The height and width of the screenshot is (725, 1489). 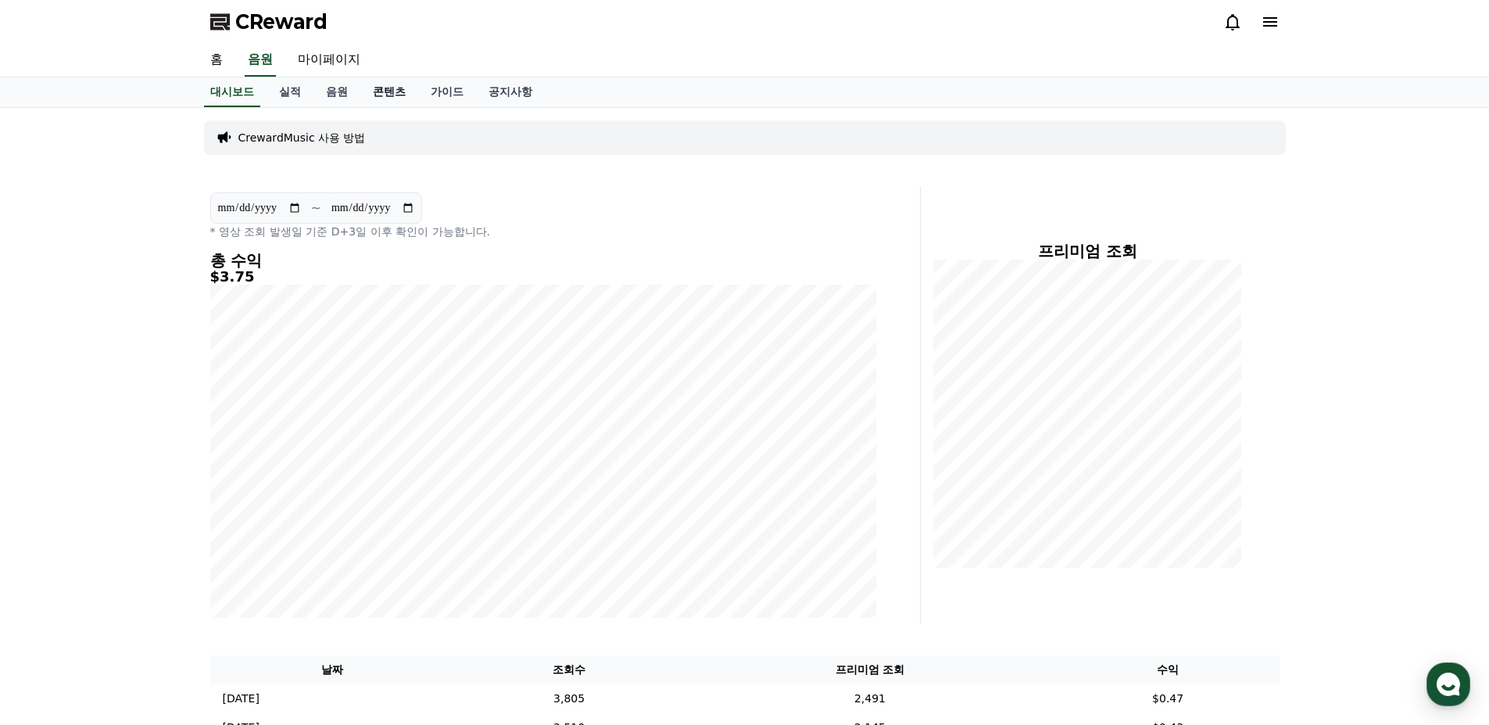 I want to click on a: 대화, so click(x=152, y=515).